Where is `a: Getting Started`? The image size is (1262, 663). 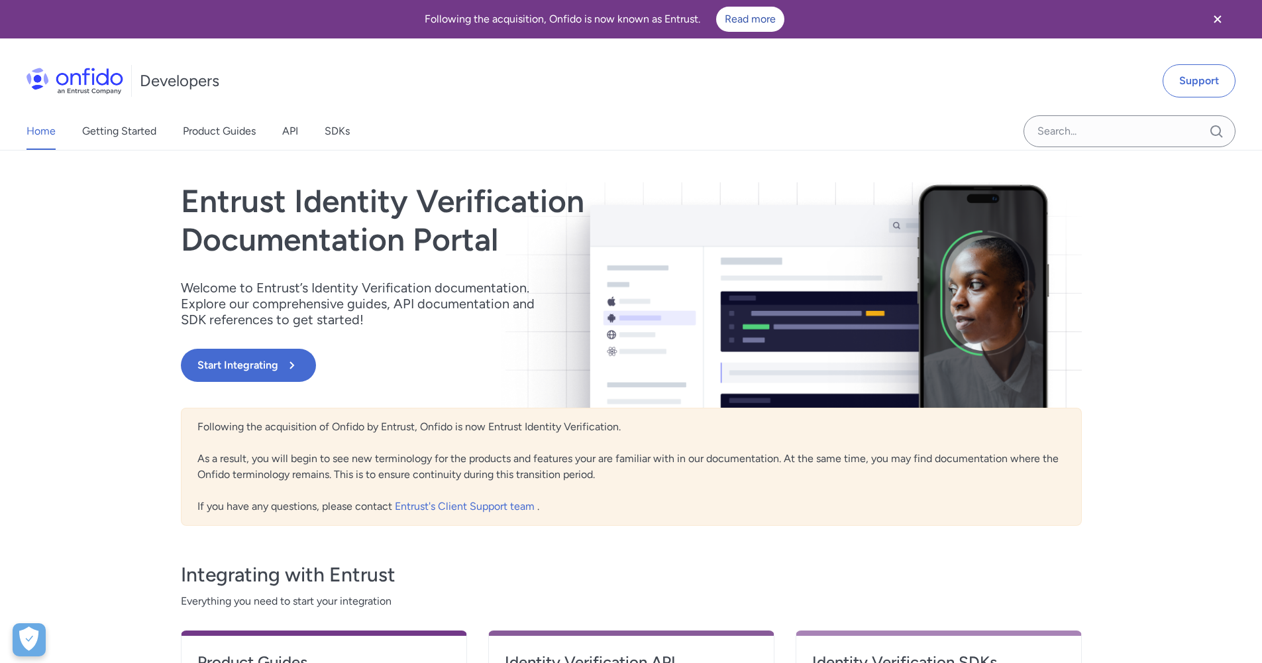 a: Getting Started is located at coordinates (119, 131).